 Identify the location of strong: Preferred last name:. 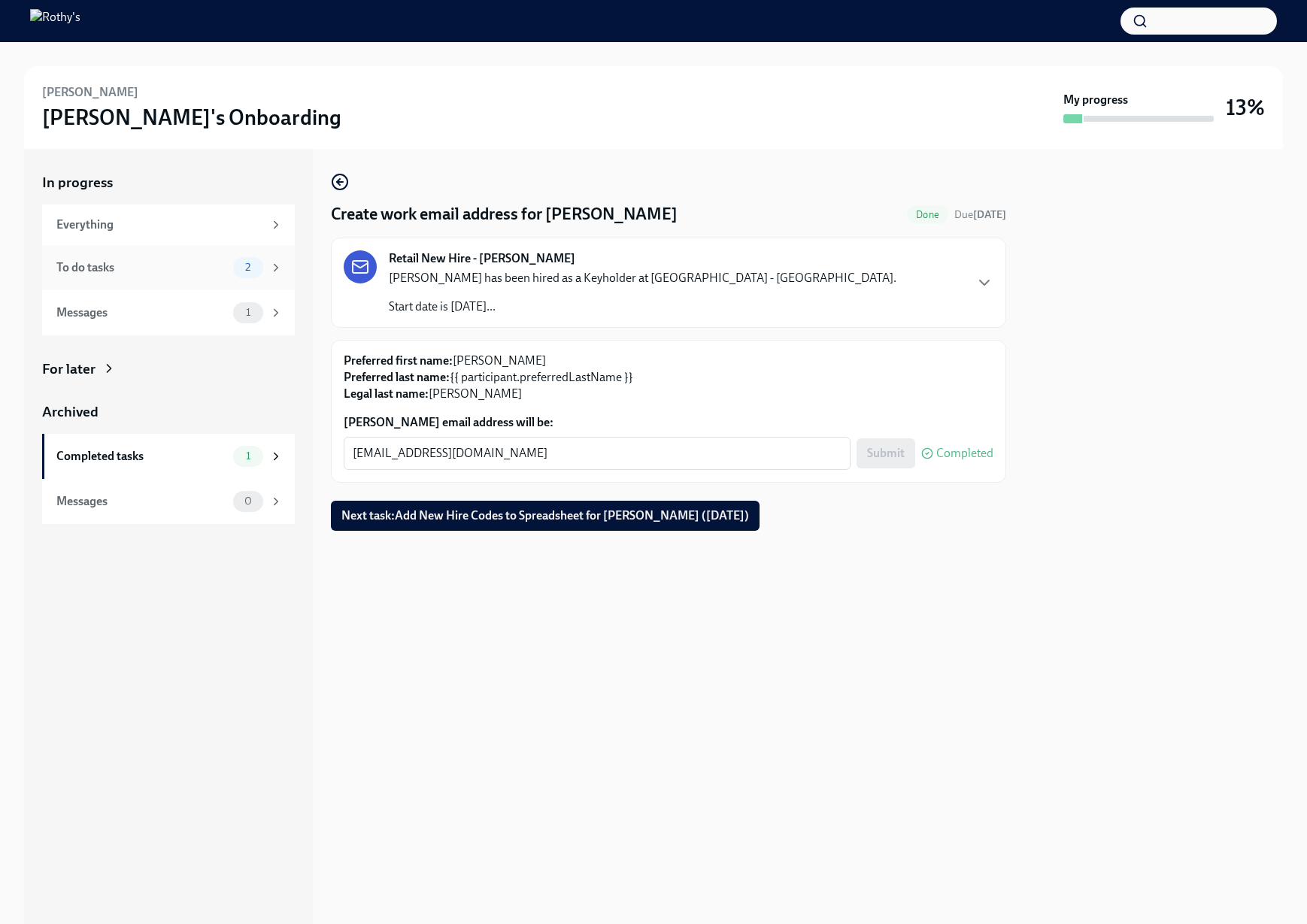
(397, 376).